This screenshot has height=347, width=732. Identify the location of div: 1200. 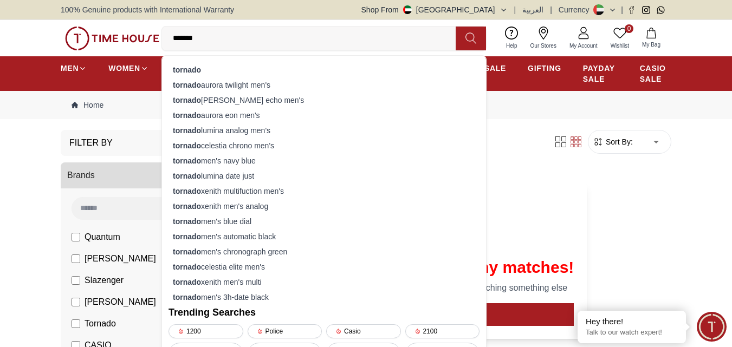
(206, 332).